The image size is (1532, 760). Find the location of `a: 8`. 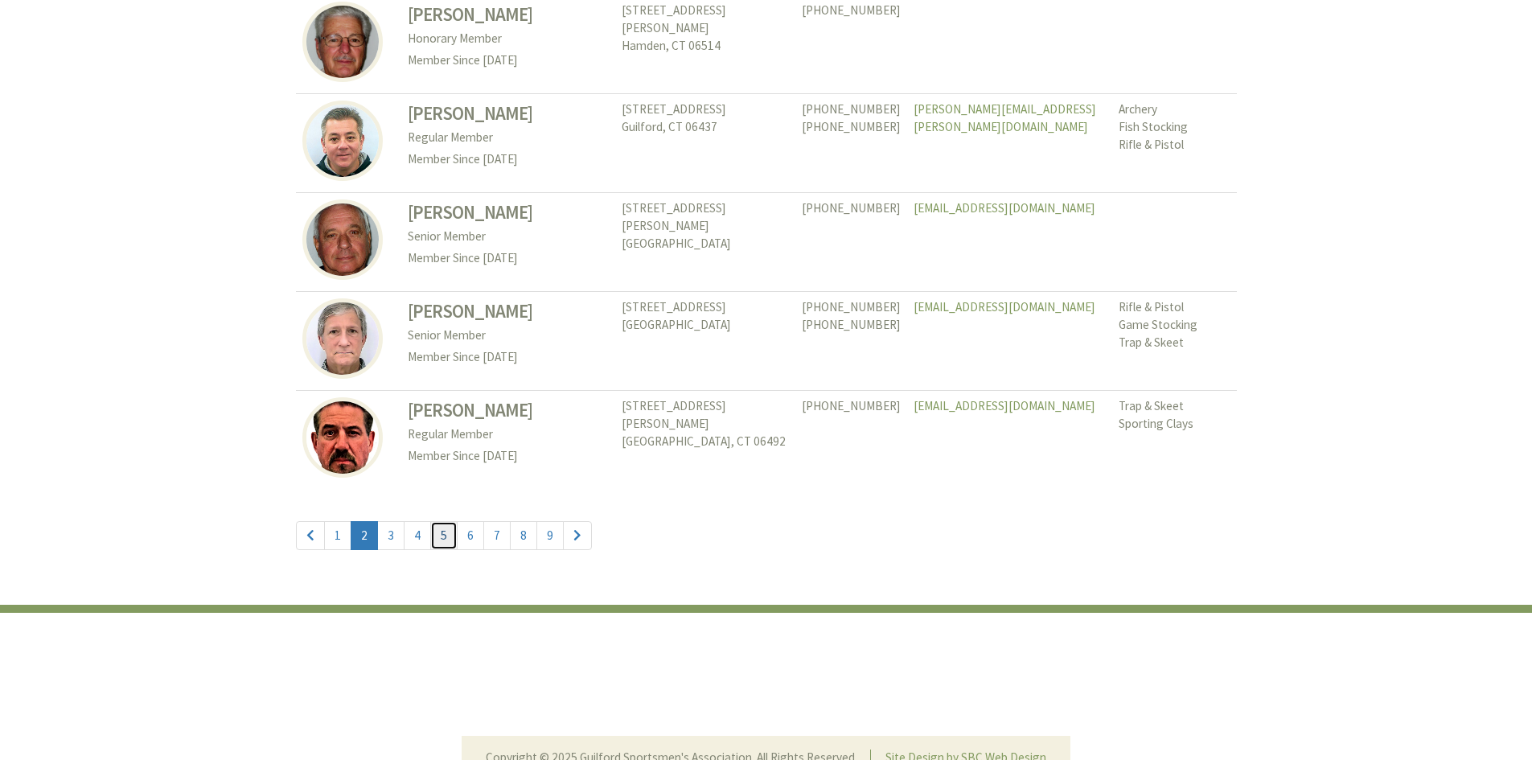

a: 8 is located at coordinates (524, 536).